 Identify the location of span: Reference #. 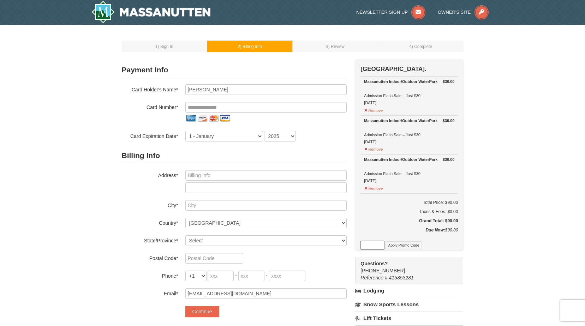
(374, 278).